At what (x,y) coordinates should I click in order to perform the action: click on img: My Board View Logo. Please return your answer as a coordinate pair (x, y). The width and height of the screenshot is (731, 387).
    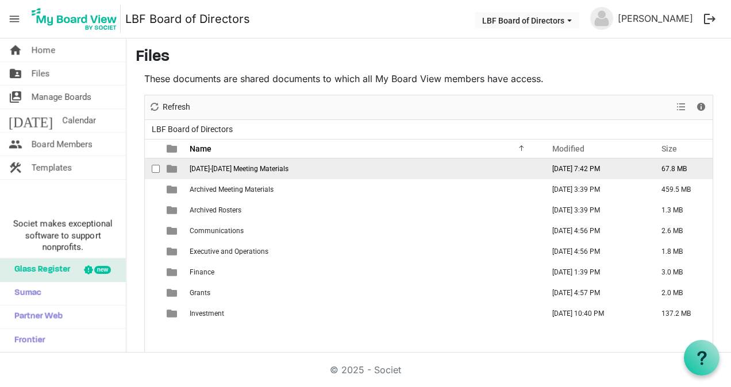
    Looking at the image, I should click on (74, 19).